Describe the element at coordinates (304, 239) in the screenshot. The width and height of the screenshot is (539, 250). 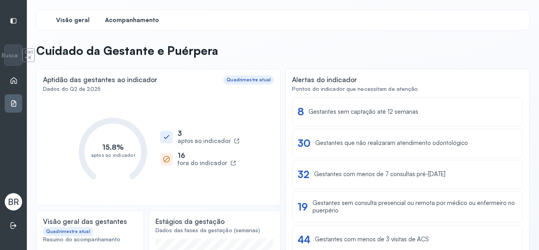
I see `div: 44` at that location.